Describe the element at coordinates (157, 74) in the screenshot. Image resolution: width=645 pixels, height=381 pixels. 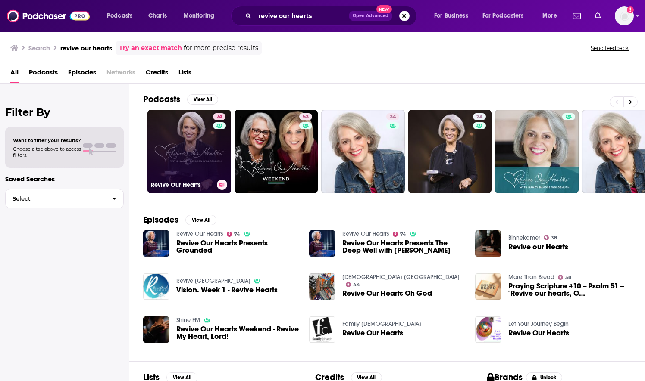
I see `a: Credits` at that location.